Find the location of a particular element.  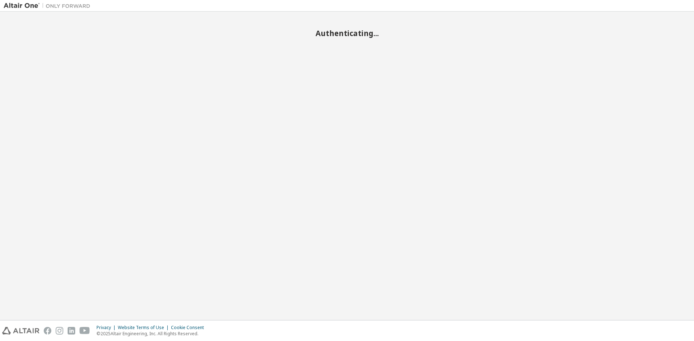

h2: Authenticating... is located at coordinates (347, 33).